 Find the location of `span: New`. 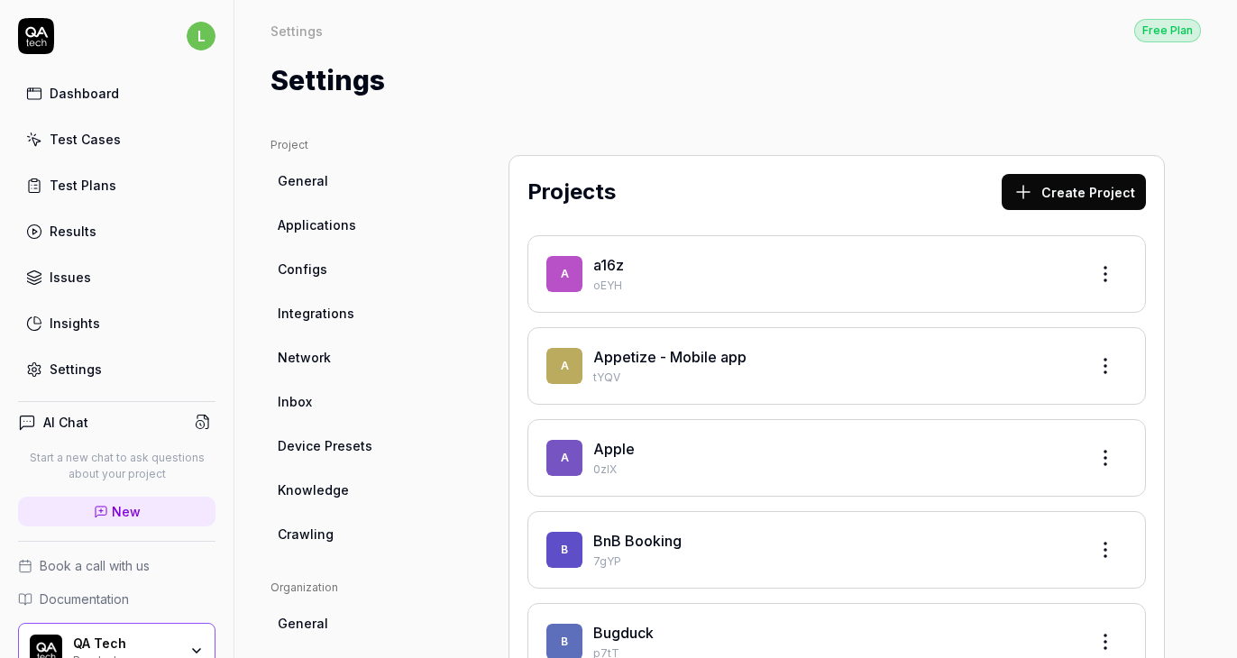

span: New is located at coordinates (126, 511).